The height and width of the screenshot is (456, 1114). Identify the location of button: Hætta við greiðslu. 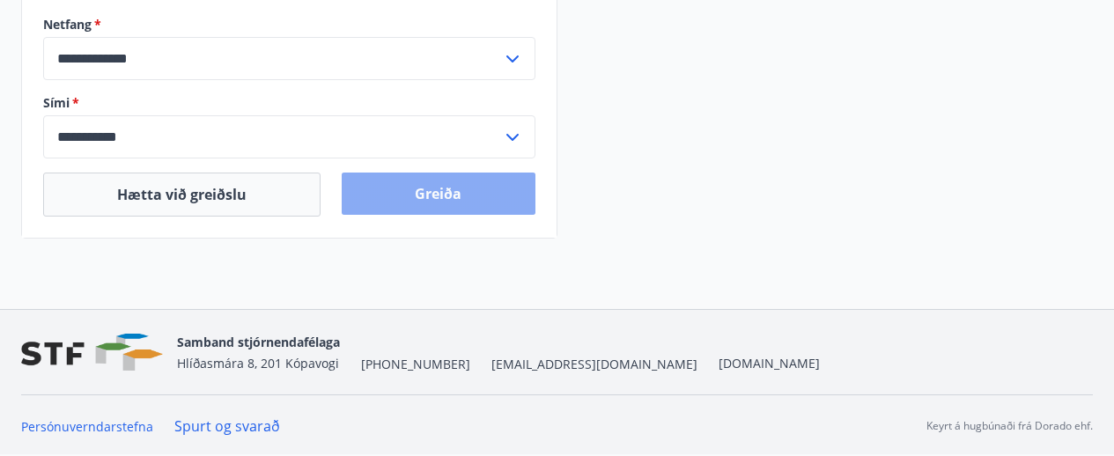
(181, 195).